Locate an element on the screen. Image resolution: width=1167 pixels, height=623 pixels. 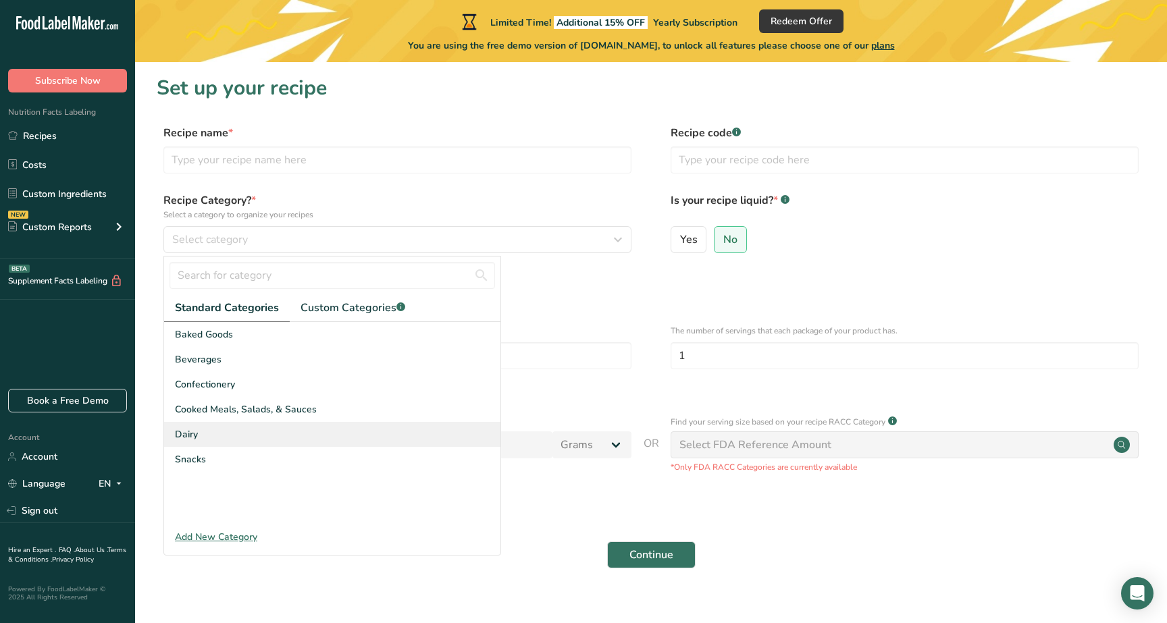
input: Type your recipe code here is located at coordinates (904, 160).